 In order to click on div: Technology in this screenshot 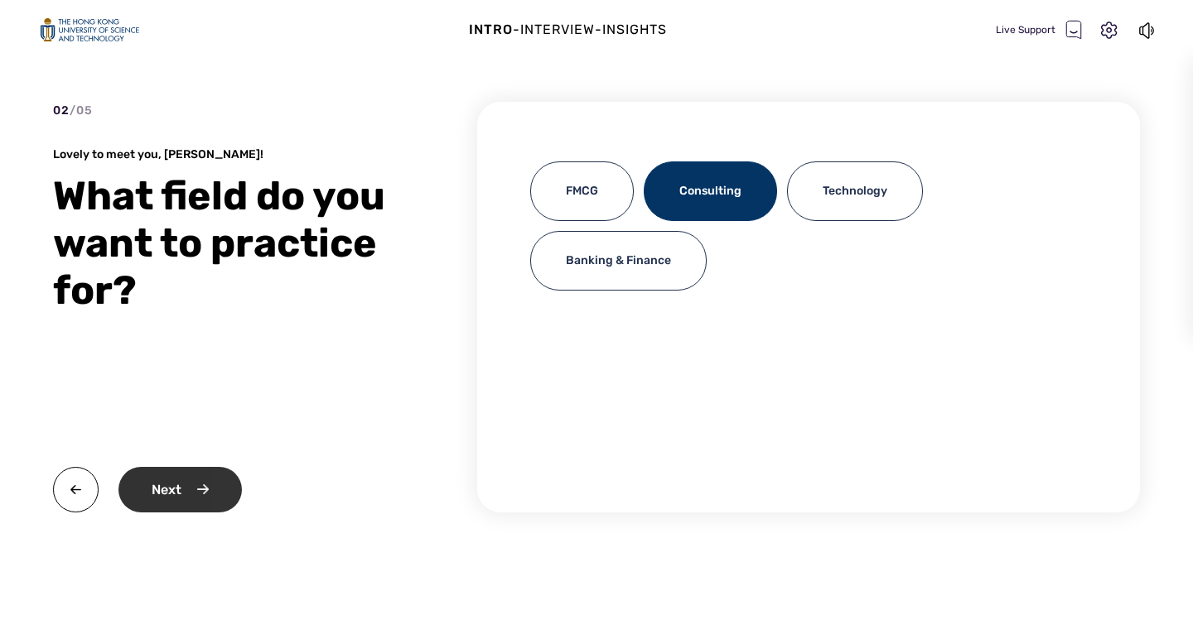, I will do `click(855, 191)`.